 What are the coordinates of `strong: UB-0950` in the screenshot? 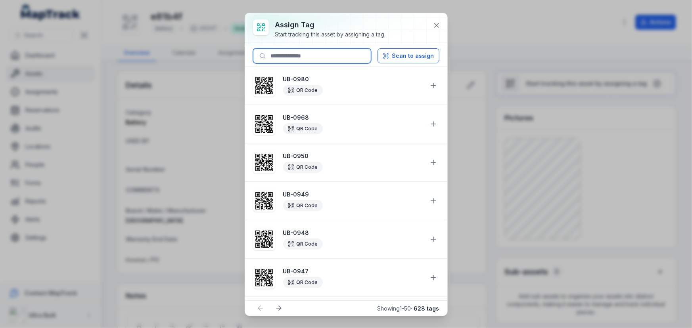 It's located at (353, 156).